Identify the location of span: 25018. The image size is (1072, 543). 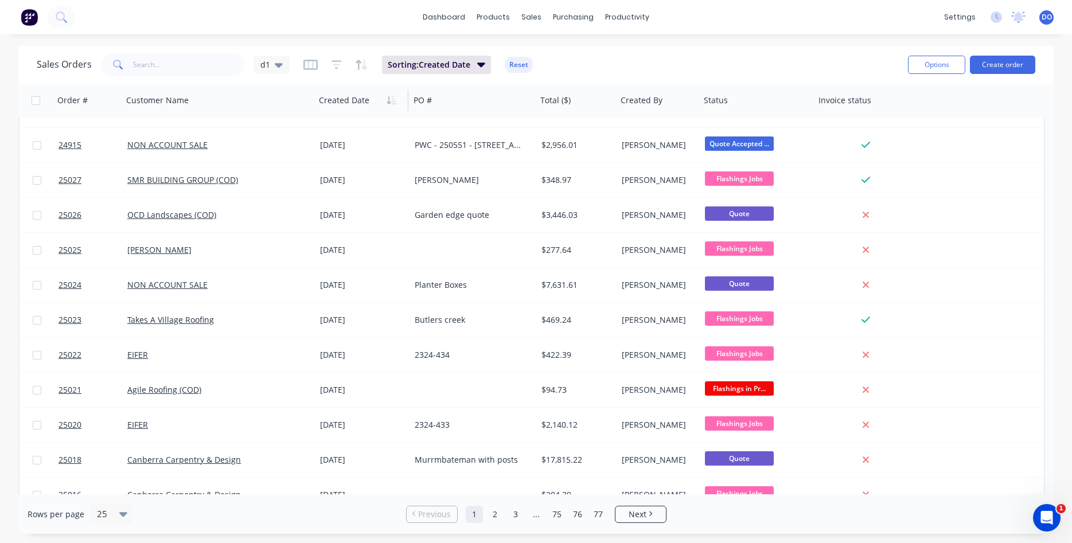
(70, 460).